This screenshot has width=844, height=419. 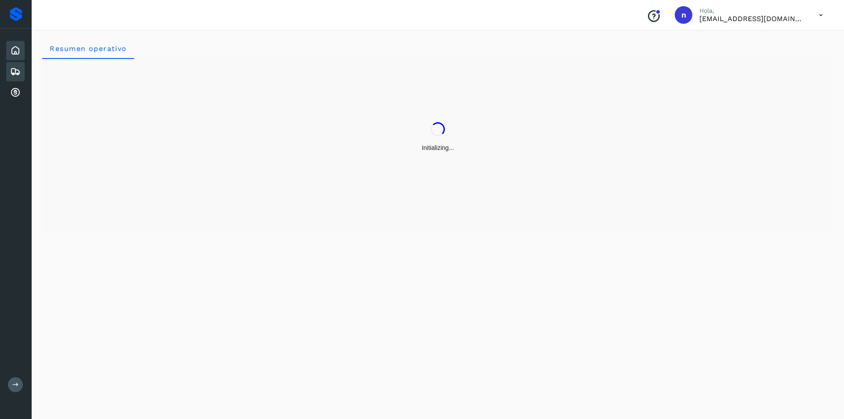 What do you see at coordinates (15, 51) in the screenshot?
I see `div: Inicio` at bounding box center [15, 51].